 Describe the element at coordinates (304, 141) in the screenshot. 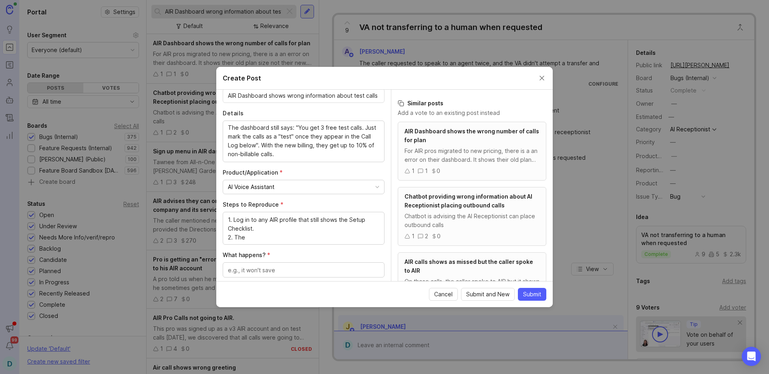

I see `textarea: The dashboard still says: "You get 3 free test calls. Just mark the calls as a "test" once they a...` at that location.